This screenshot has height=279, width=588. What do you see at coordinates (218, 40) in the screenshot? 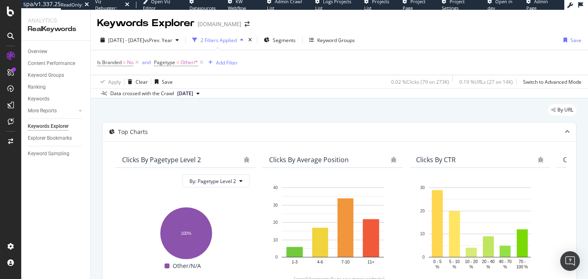
I see `div: 2 Filters Applied` at bounding box center [218, 40].